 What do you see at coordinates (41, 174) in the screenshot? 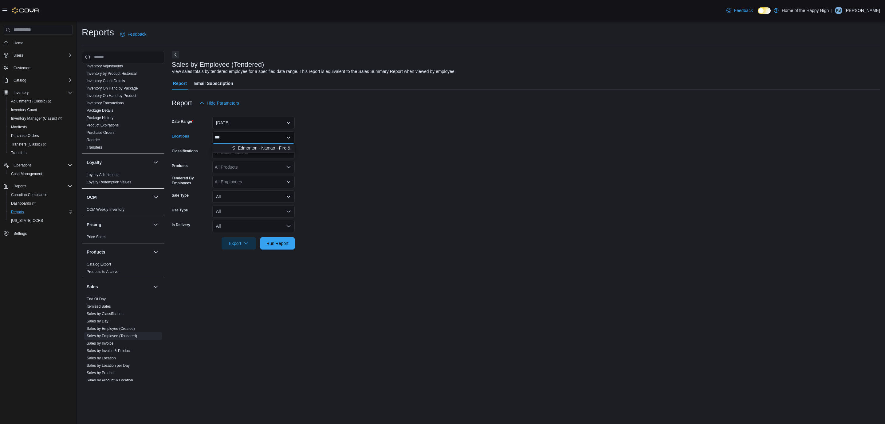
I see `span: Cash Management` at bounding box center [41, 174].